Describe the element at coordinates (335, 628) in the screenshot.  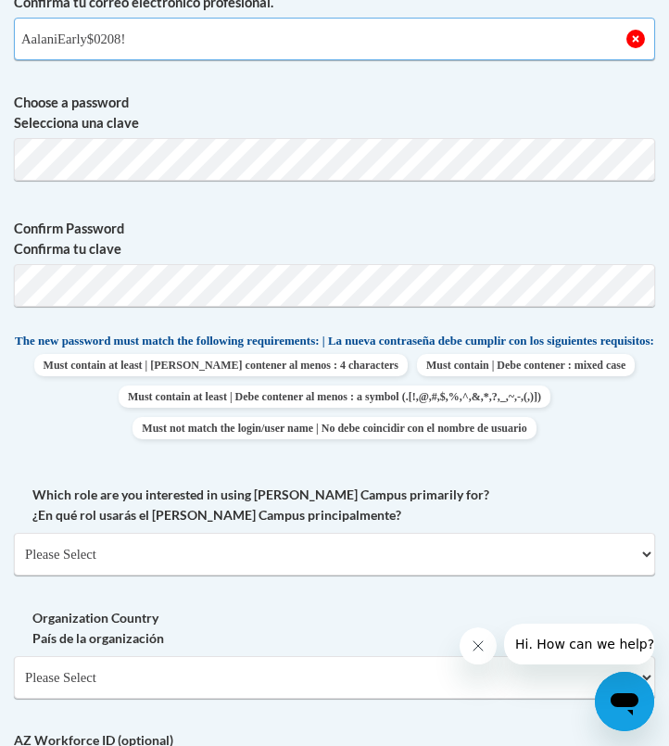
I see `label: Organization Country País de la organización` at that location.